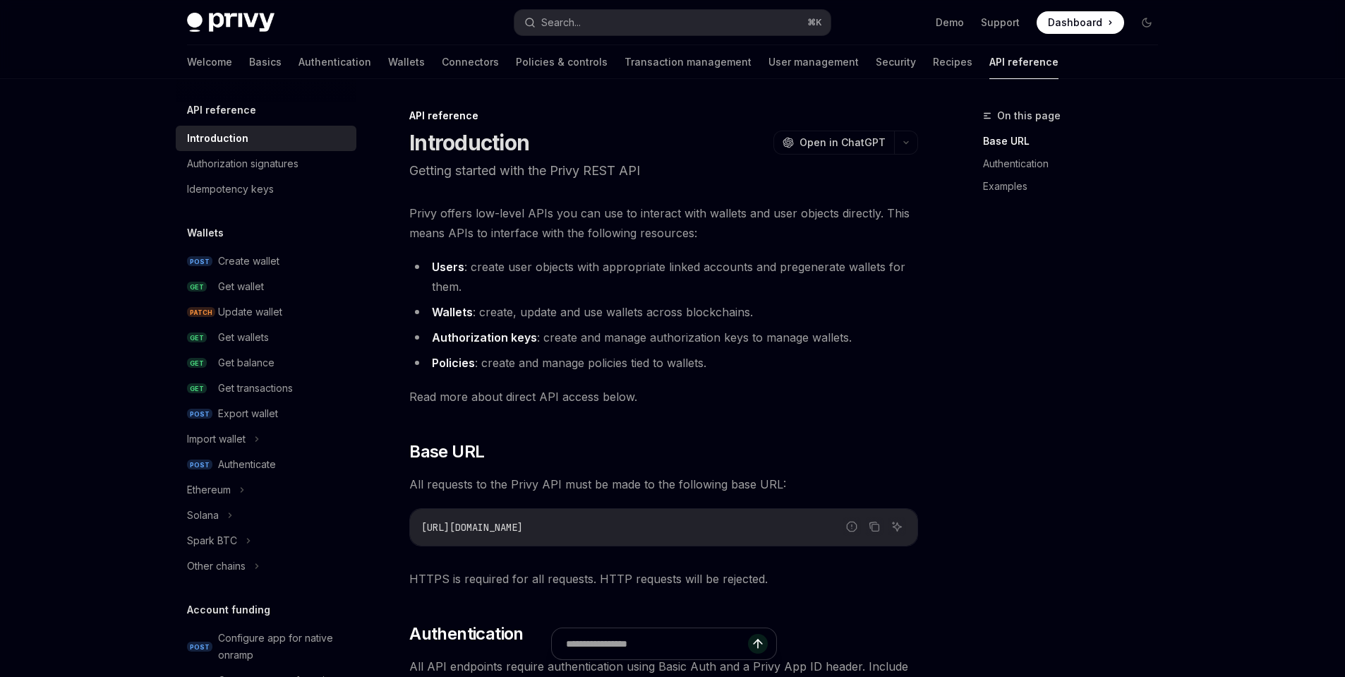 Image resolution: width=1345 pixels, height=677 pixels. I want to click on li: : create and manage policies tied to wallets., so click(663, 363).